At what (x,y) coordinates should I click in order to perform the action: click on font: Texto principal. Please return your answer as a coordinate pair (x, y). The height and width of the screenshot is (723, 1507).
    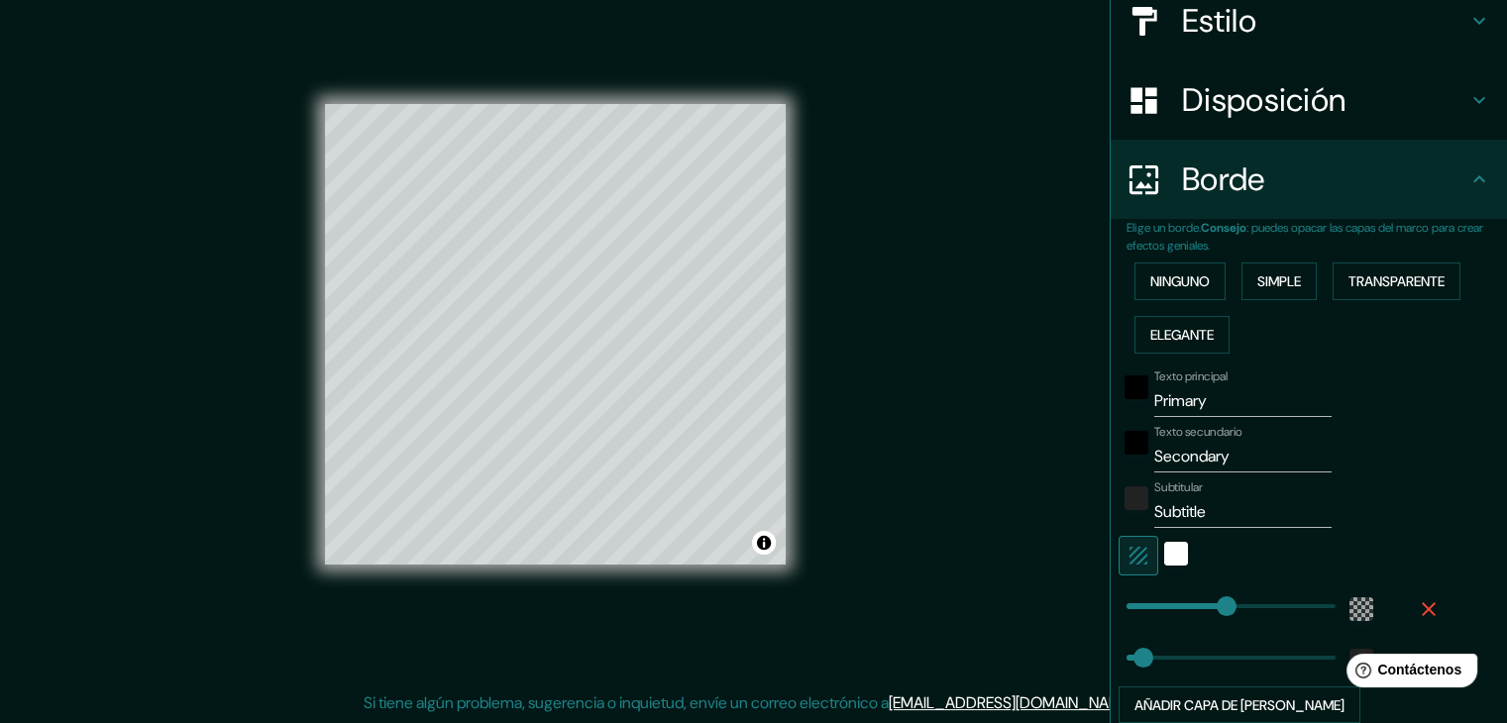
    Looking at the image, I should click on (1191, 377).